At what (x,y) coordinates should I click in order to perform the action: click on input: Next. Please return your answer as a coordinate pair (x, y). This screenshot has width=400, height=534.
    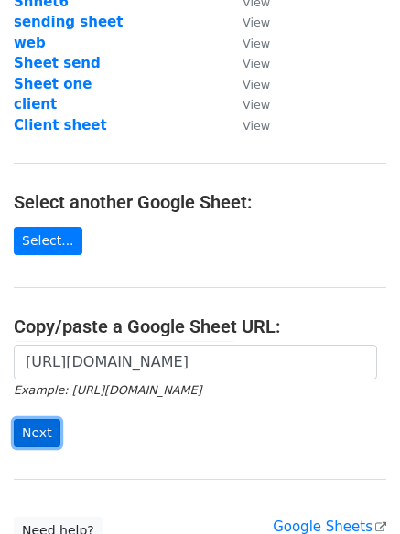
    Looking at the image, I should click on (37, 433).